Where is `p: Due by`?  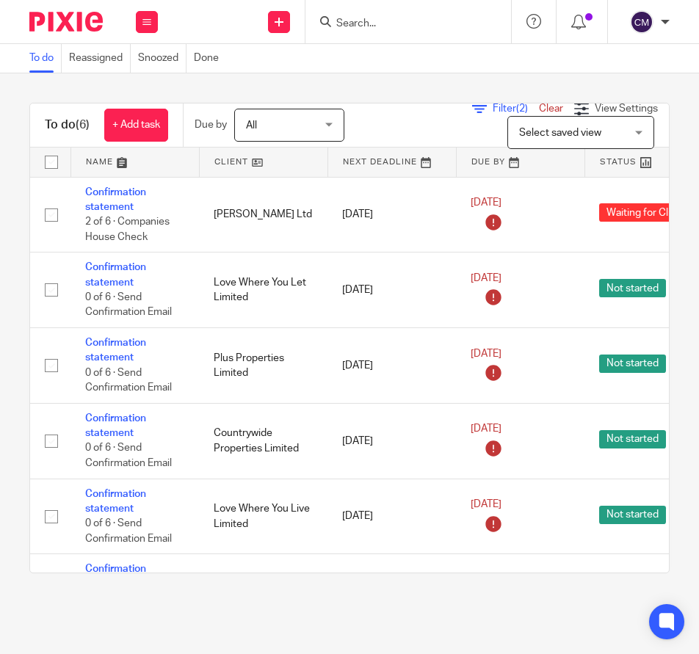 p: Due by is located at coordinates (211, 125).